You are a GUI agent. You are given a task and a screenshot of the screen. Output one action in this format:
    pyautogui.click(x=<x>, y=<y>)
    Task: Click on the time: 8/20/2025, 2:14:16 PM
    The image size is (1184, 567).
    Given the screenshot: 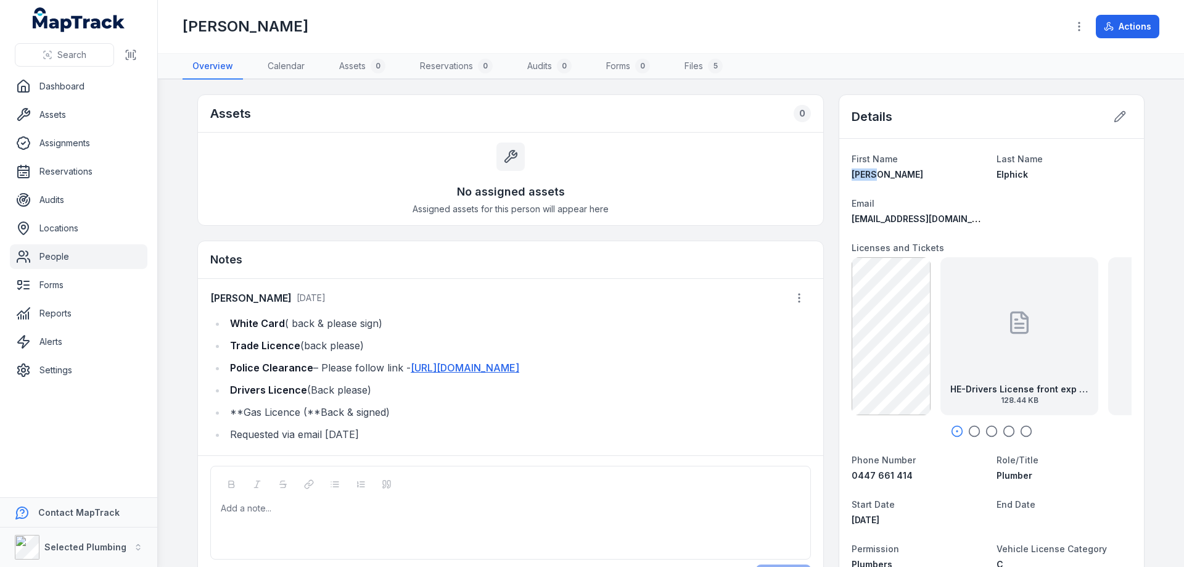 What is the action you would take?
    pyautogui.click(x=311, y=297)
    